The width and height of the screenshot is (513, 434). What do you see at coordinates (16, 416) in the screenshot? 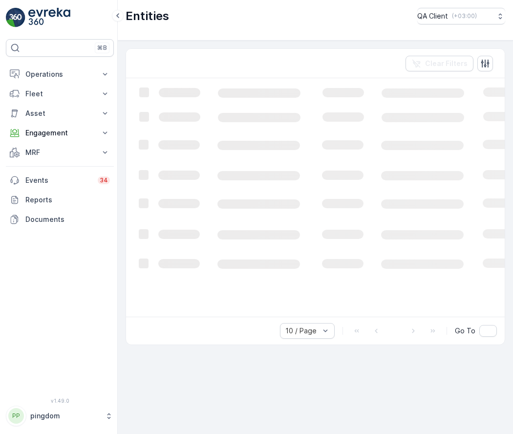
I see `div: PP` at bounding box center [16, 416].